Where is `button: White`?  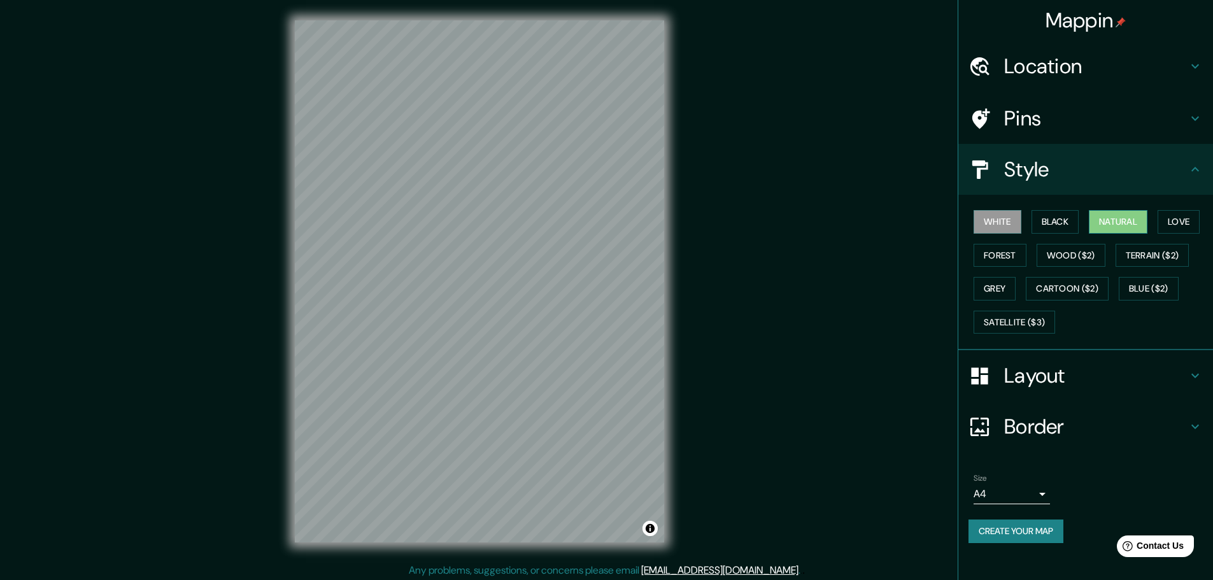
button: White is located at coordinates (997, 222).